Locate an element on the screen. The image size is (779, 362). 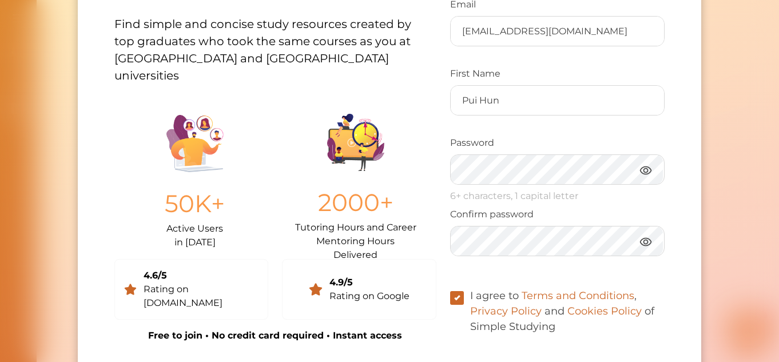
div: Rating on Google is located at coordinates (369, 296).